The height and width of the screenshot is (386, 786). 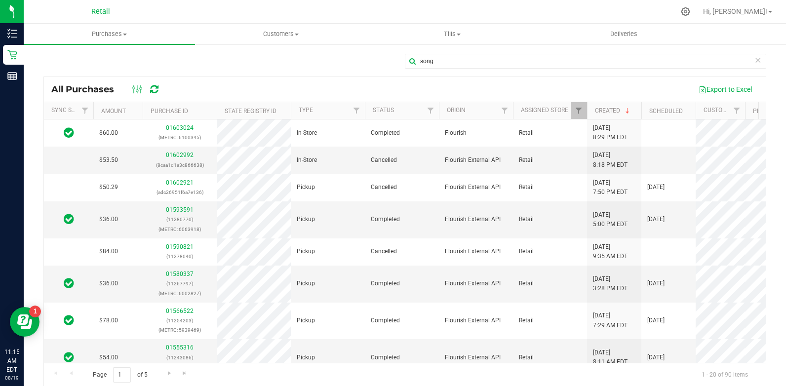 What do you see at coordinates (544, 110) in the screenshot?
I see `a: Assigned Store` at bounding box center [544, 110].